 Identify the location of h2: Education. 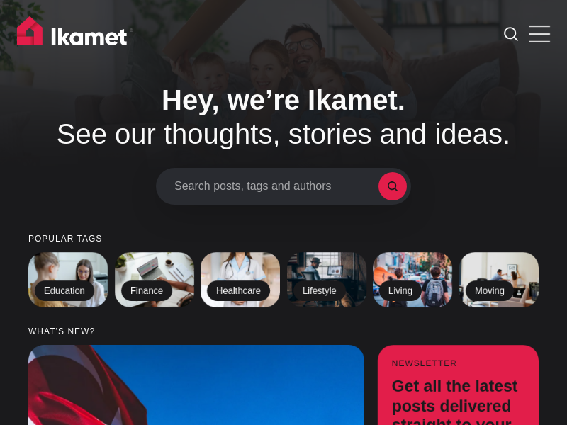
(64, 291).